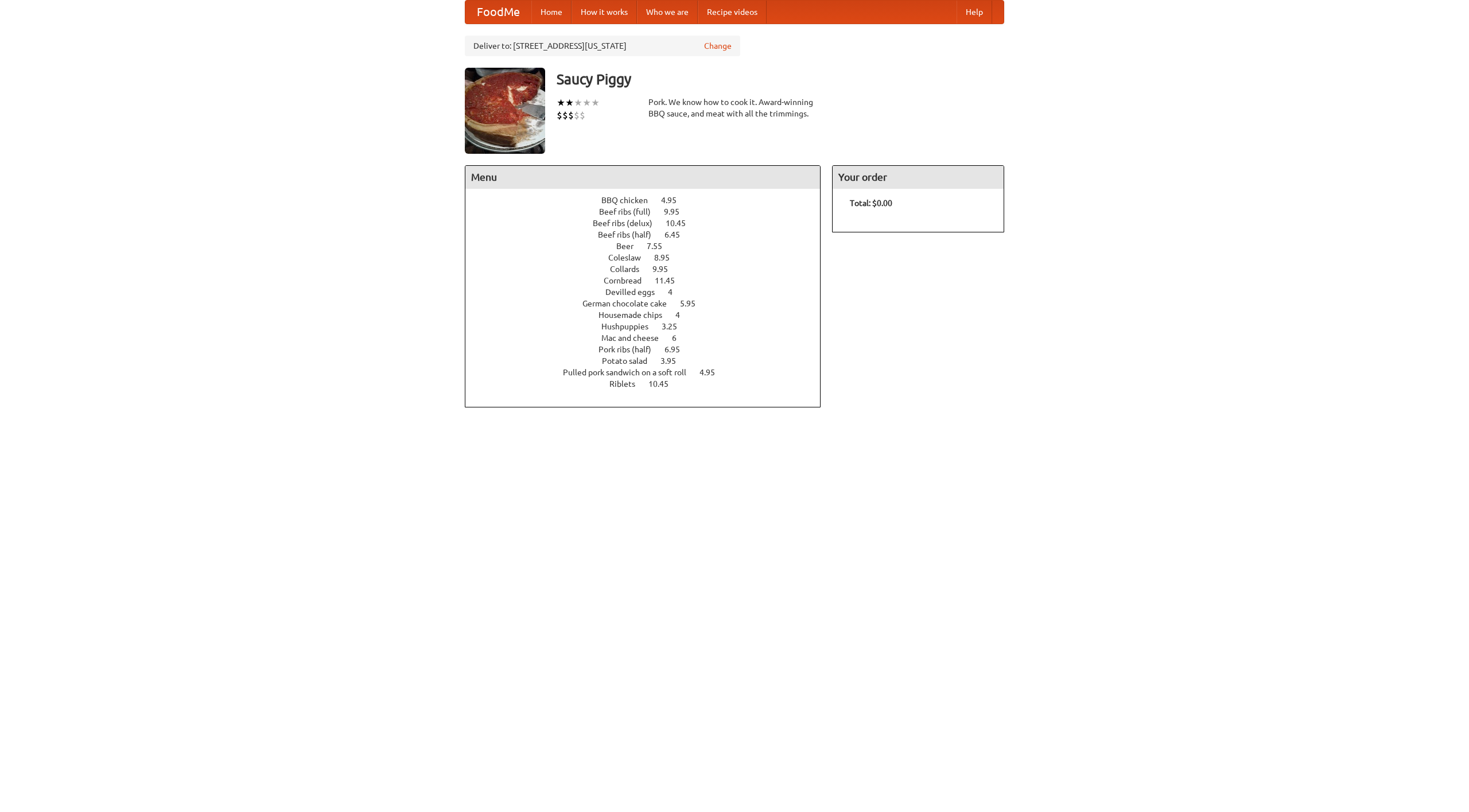 This screenshot has height=812, width=1469. I want to click on a: Beef ribs (full) 9.95, so click(650, 212).